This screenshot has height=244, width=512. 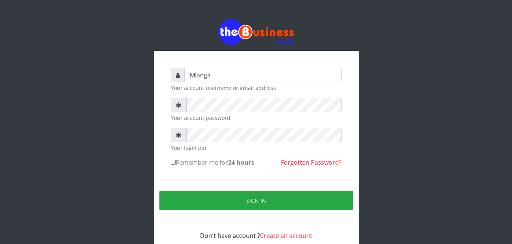 What do you see at coordinates (286, 236) in the screenshot?
I see `a: Create an account` at bounding box center [286, 236].